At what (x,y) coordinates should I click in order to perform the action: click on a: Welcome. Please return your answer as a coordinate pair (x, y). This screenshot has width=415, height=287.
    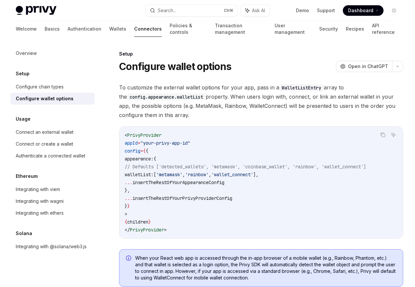
    Looking at the image, I should click on (26, 29).